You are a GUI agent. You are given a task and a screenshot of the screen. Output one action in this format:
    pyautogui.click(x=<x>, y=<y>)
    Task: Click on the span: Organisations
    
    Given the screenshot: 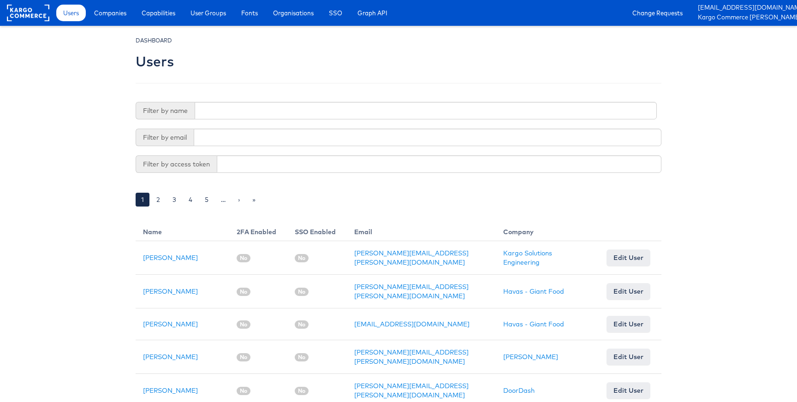 What is the action you would take?
    pyautogui.click(x=293, y=13)
    